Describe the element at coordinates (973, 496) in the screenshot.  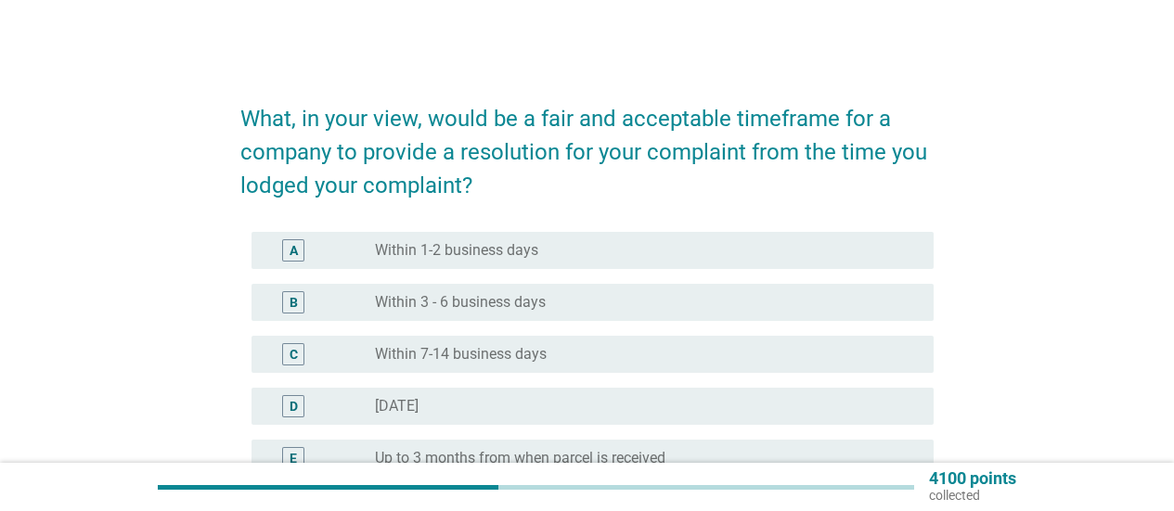
I see `p: collected` at that location.